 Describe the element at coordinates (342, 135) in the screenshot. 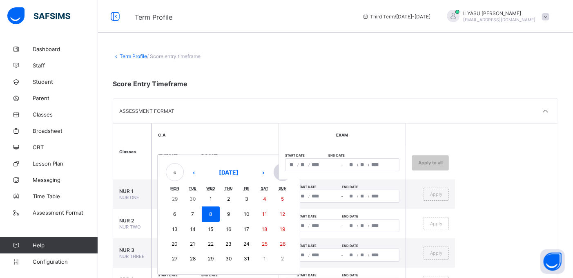

I see `span: EXAM` at that location.